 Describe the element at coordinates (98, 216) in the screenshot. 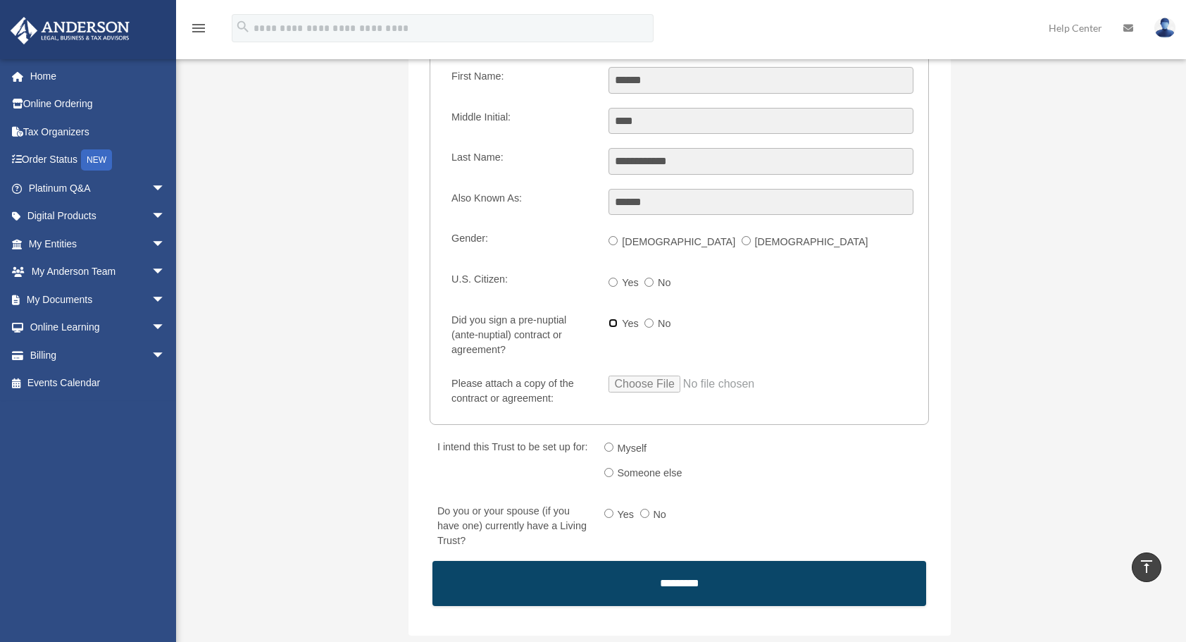

I see `a: Digital Productsarrow_drop_down` at that location.